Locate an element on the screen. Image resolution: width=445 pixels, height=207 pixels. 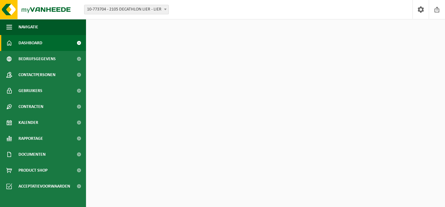
span: Kalender is located at coordinates (28, 123).